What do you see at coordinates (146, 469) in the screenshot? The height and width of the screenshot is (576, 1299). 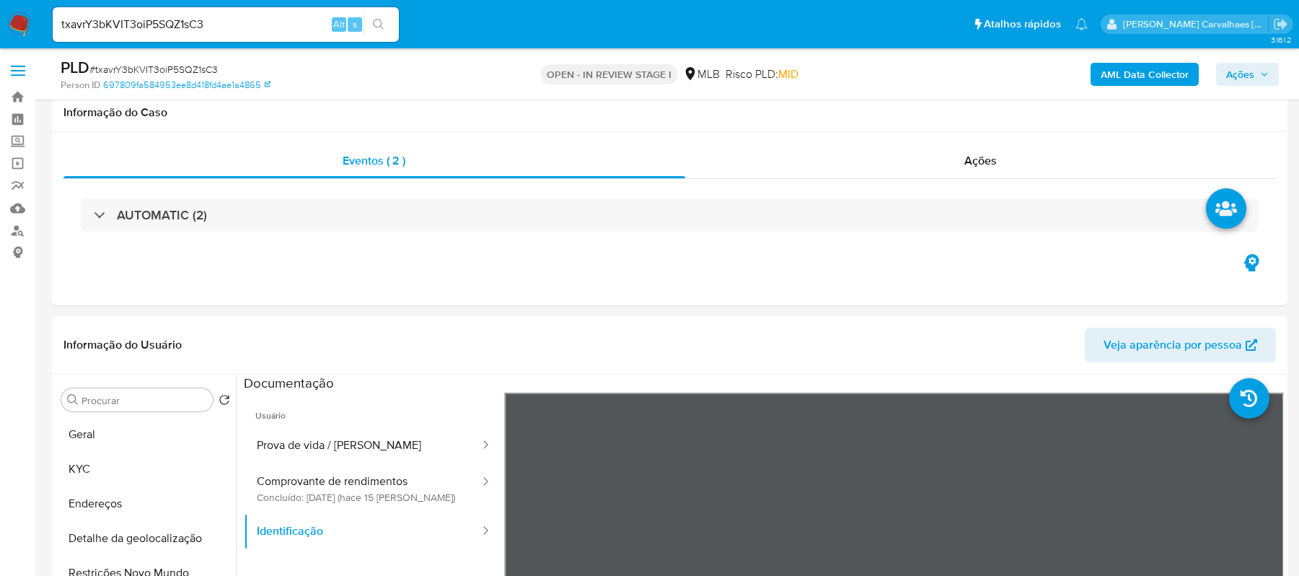 I see `button: KYC` at bounding box center [146, 469].